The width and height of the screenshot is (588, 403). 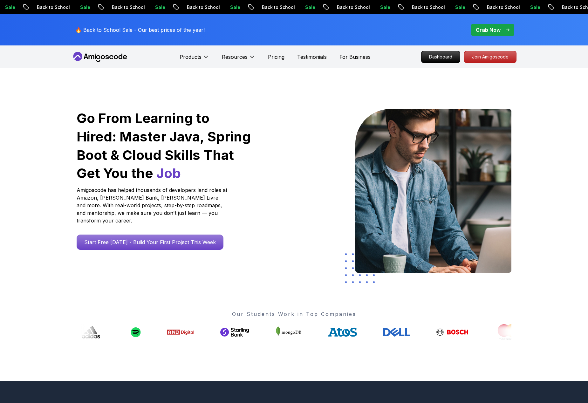 I want to click on p: Dashboard, so click(x=441, y=57).